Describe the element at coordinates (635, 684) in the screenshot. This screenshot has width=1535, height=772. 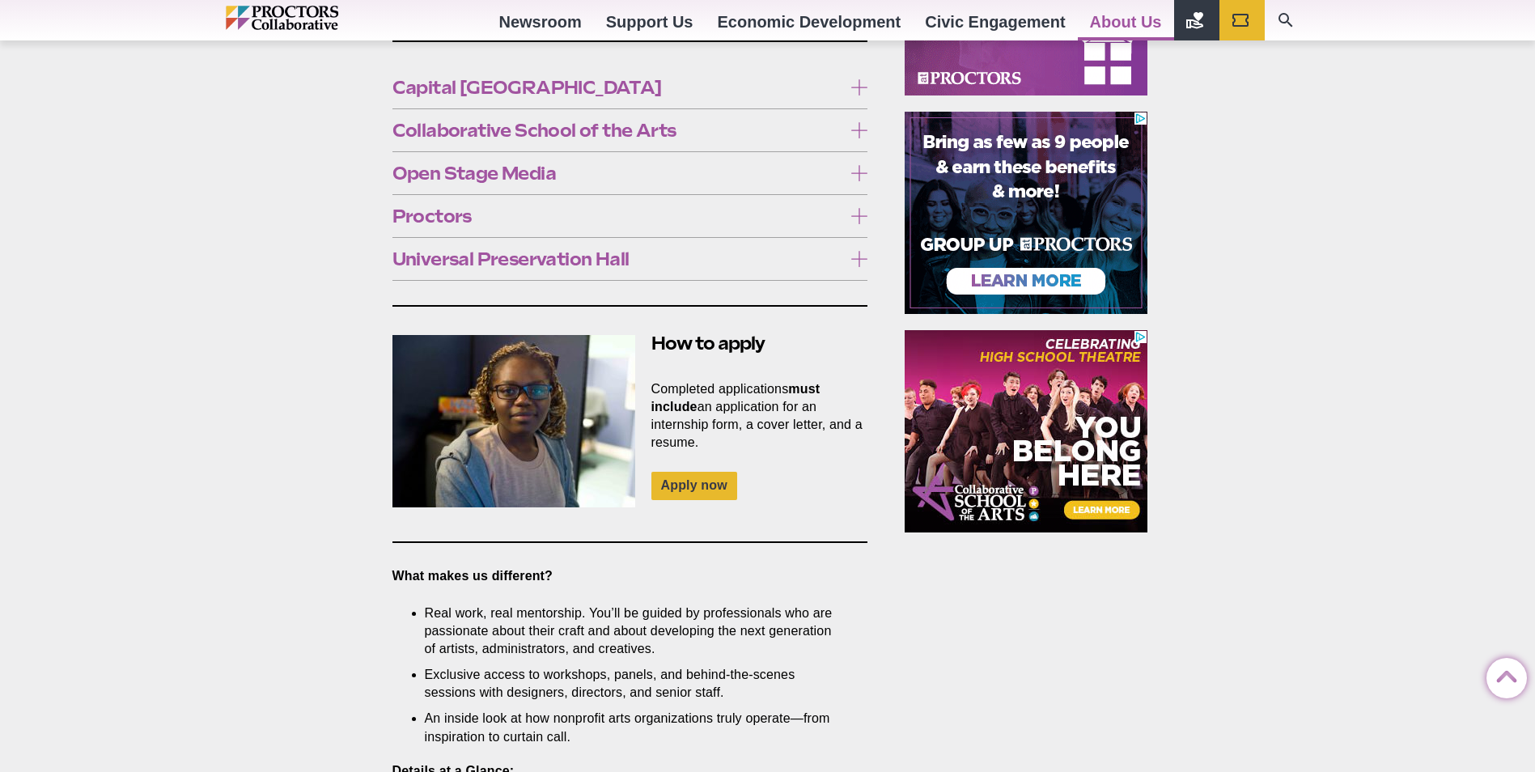
I see `li: Exclusive access to workshops, panels, and behind-the-scenes sessions with designers, directors, ...` at that location.